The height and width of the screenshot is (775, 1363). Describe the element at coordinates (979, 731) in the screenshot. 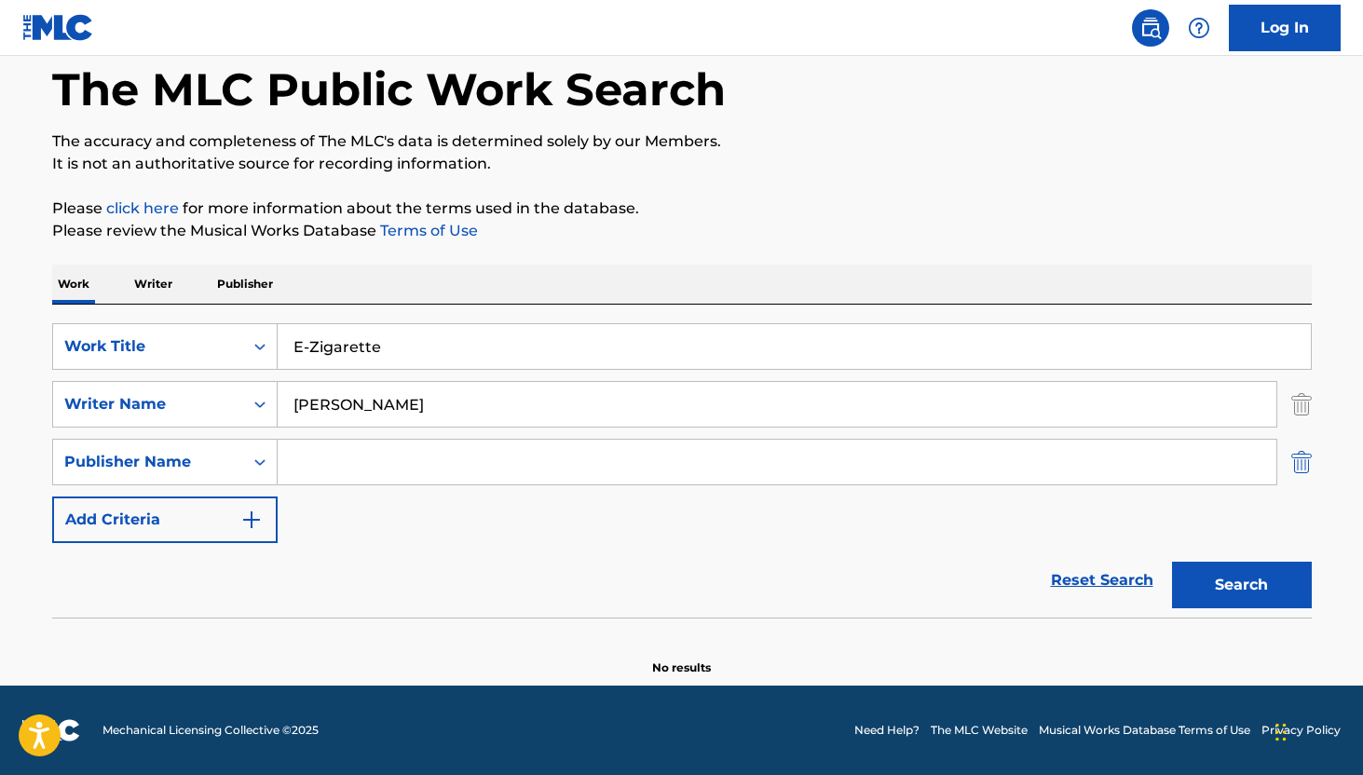

I see `a: The MLC Website` at that location.